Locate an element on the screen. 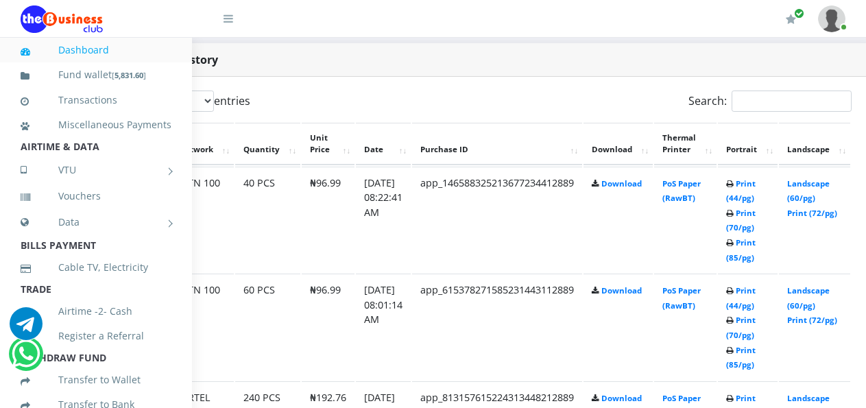 Image resolution: width=866 pixels, height=408 pixels. a: Fund wallet[5,831.60] is located at coordinates (96, 75).